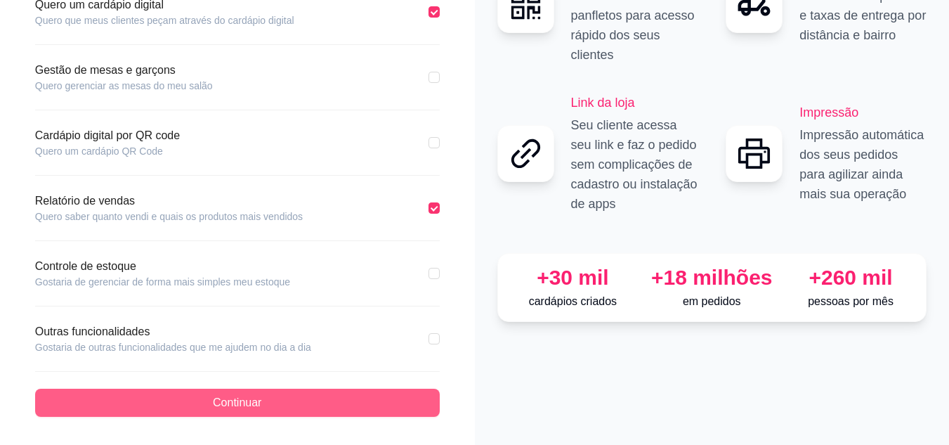  Describe the element at coordinates (851, 277) in the screenshot. I see `div: +260 mil` at that location.